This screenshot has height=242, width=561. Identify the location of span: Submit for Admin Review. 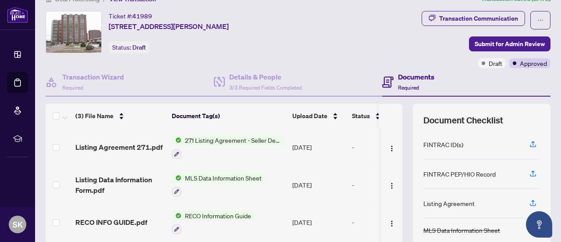
(510, 44).